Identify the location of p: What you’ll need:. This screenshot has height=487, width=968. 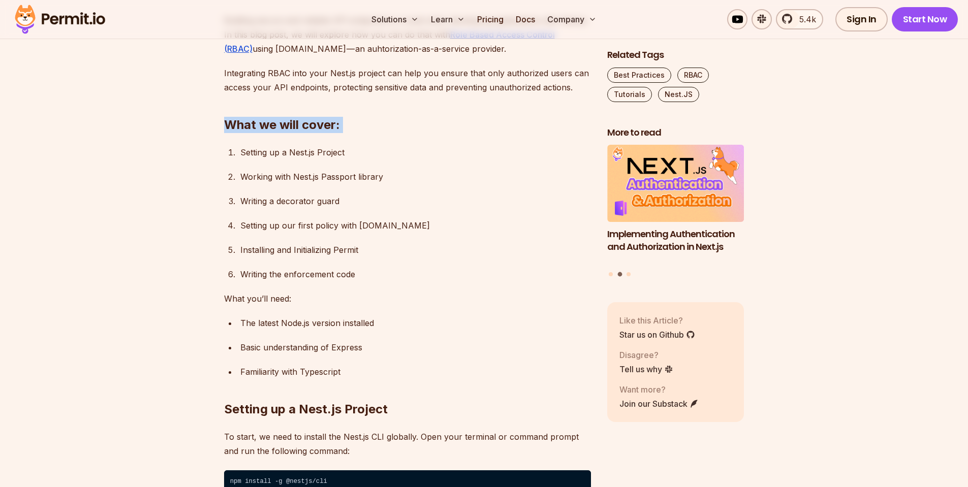
(408, 299).